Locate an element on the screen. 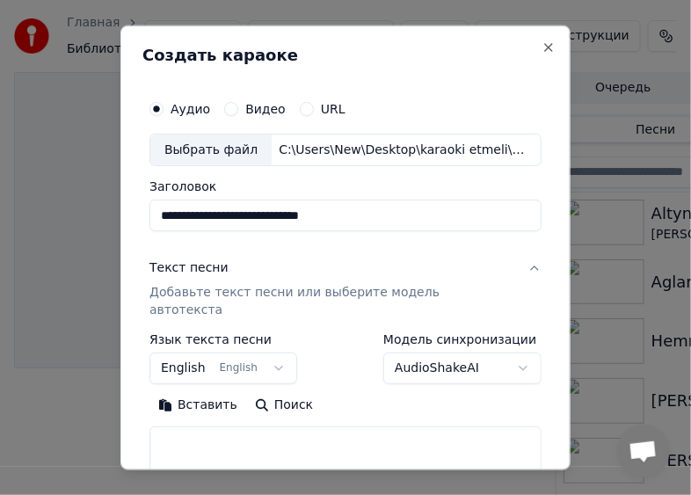  p: Добавьте текст песни или выберите модель автотекста is located at coordinates (331, 301).